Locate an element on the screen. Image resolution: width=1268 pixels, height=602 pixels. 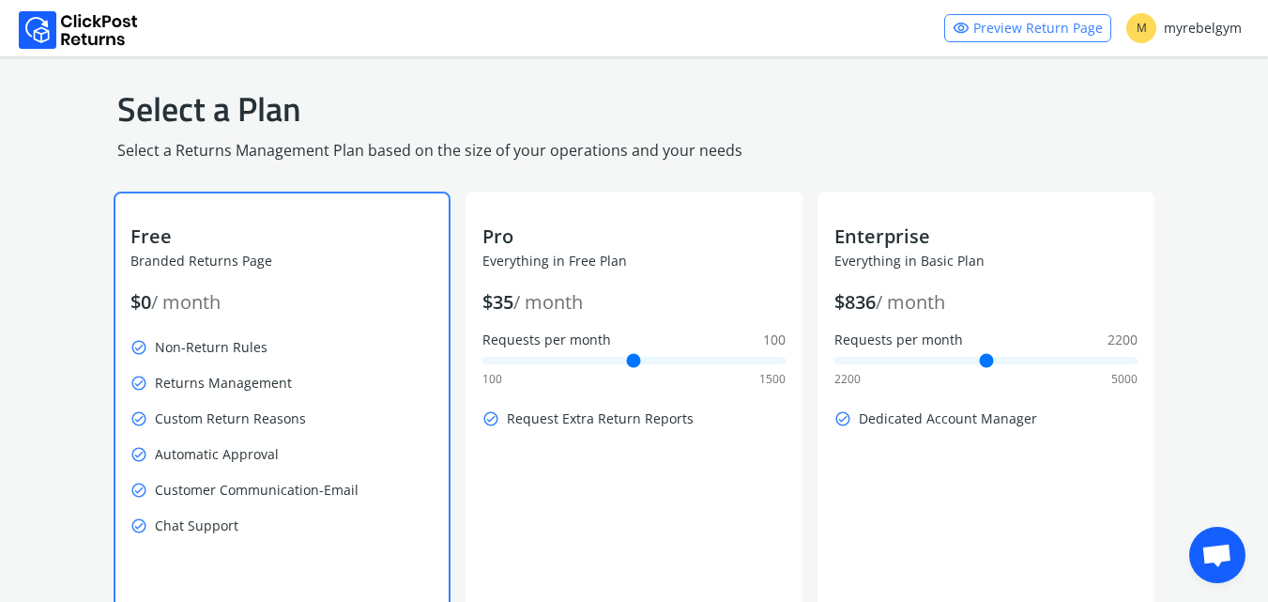
span: visibility is located at coordinates (961, 28).